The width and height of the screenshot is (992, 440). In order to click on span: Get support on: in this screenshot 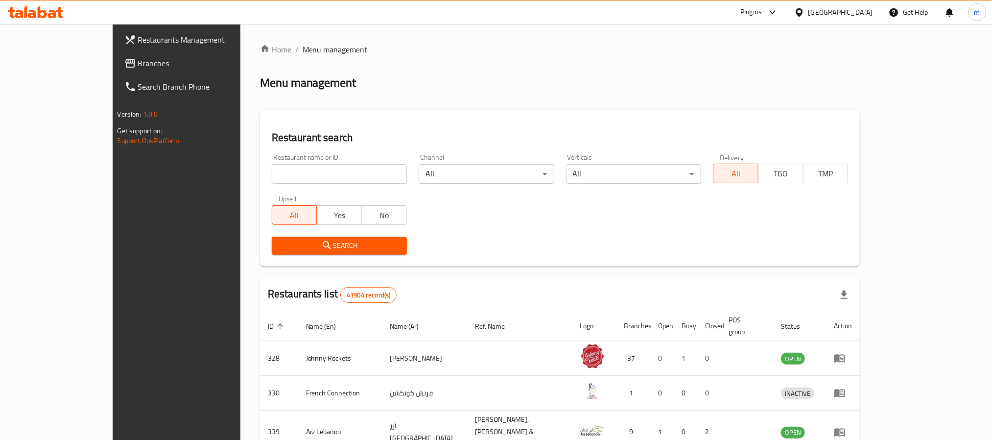, I will do `click(140, 131)`.